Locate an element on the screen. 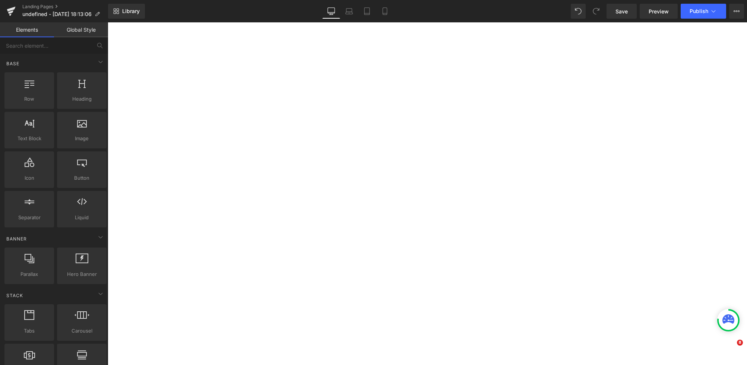 The image size is (747, 365). span: Base is located at coordinates (13, 63).